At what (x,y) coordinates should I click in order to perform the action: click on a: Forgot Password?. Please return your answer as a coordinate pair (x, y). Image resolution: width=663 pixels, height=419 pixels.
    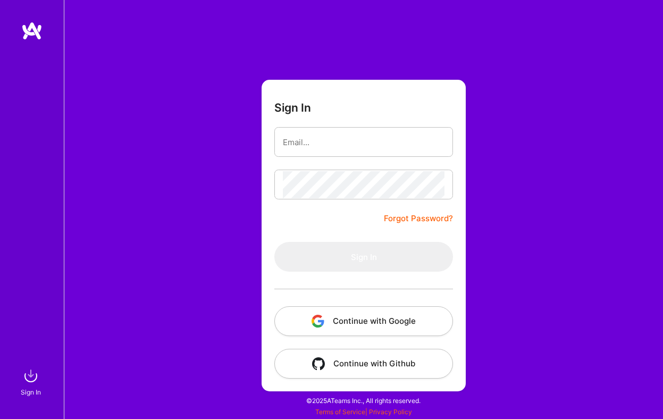
    Looking at the image, I should click on (418, 218).